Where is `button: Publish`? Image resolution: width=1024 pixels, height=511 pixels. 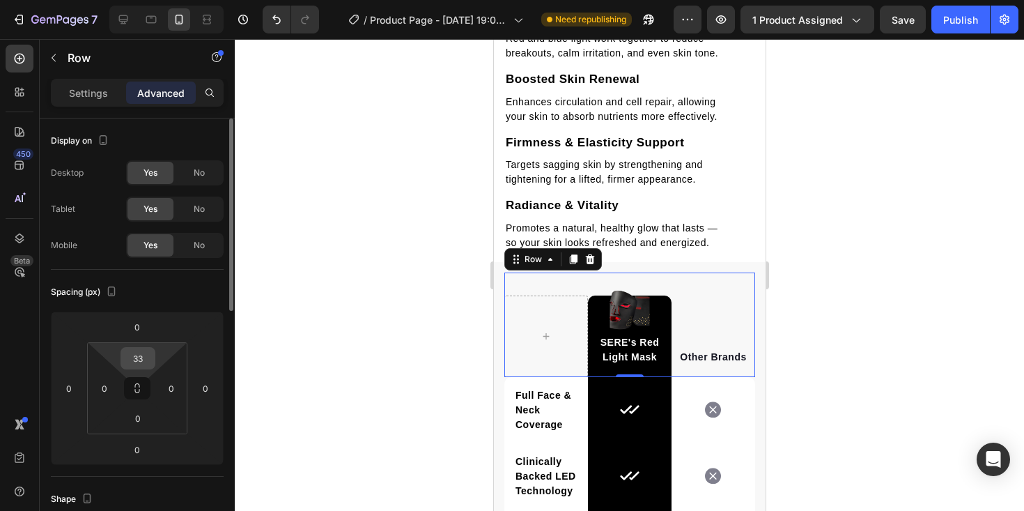 button: Publish is located at coordinates (961, 20).